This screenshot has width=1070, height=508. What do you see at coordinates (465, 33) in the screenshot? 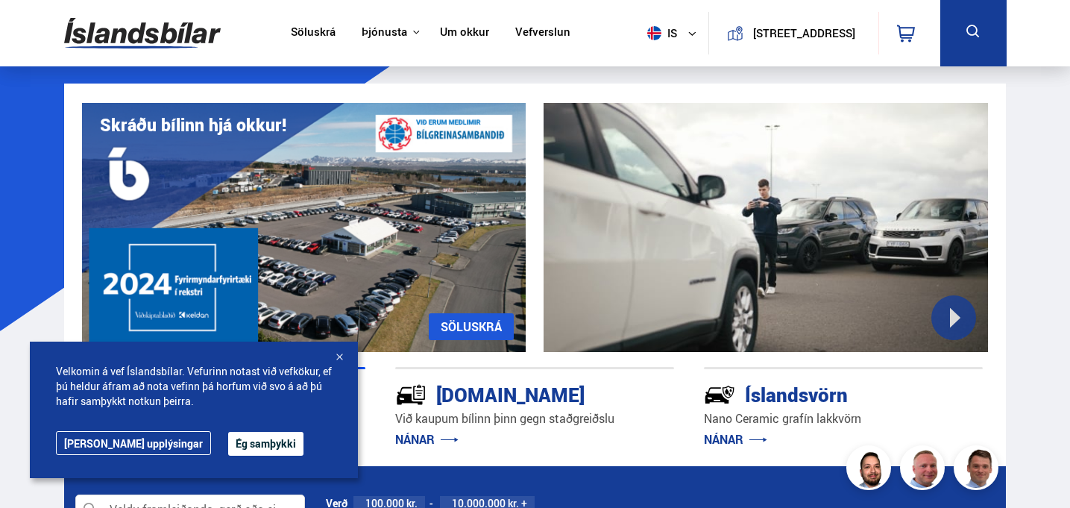
I see `a: Um okkur` at bounding box center [465, 33].